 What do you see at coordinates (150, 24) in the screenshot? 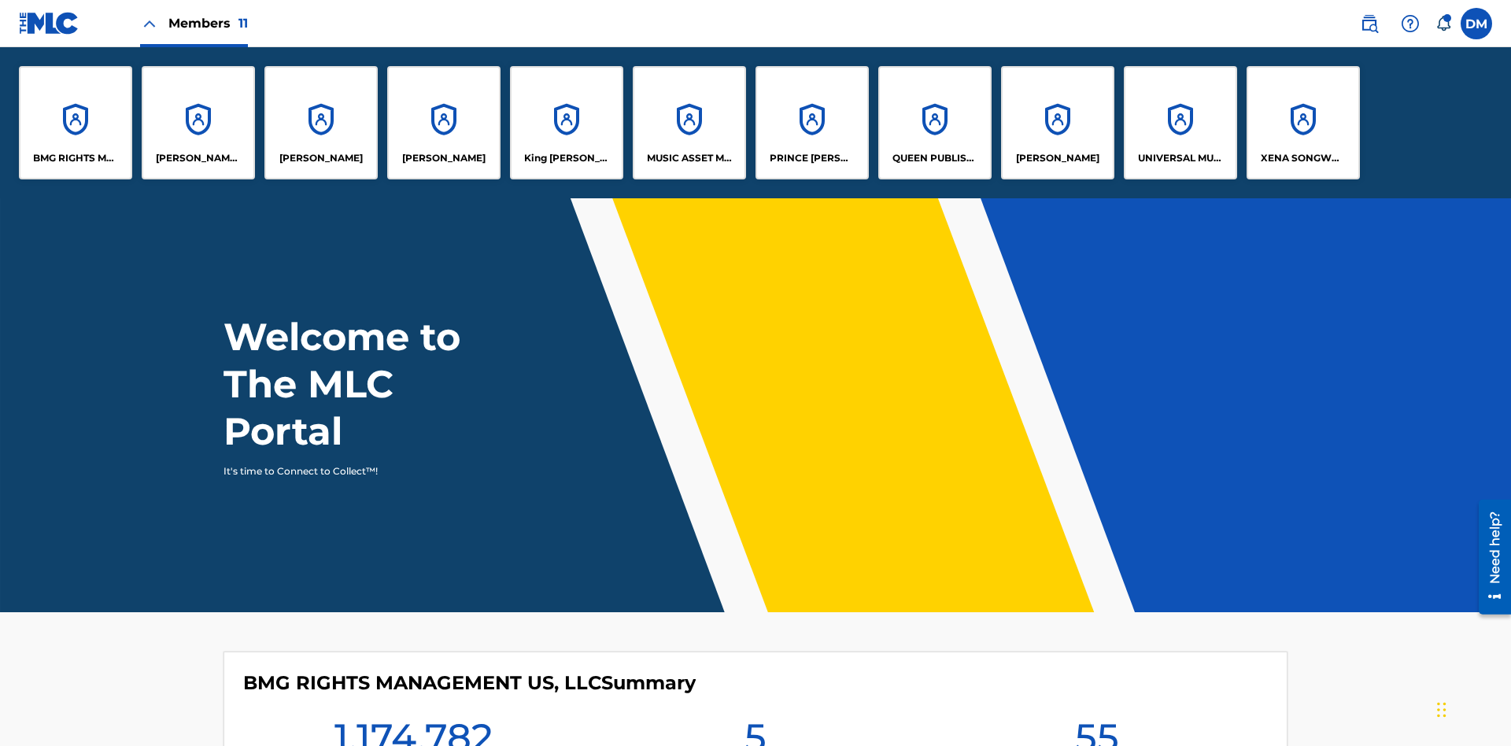
I see `img: Close` at bounding box center [150, 24].